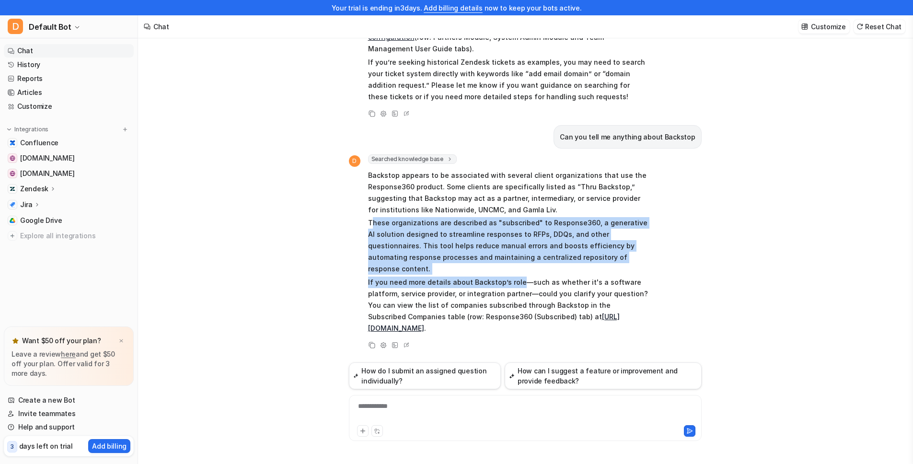 This screenshot has height=464, width=913. I want to click on a: Add billing details, so click(453, 8).